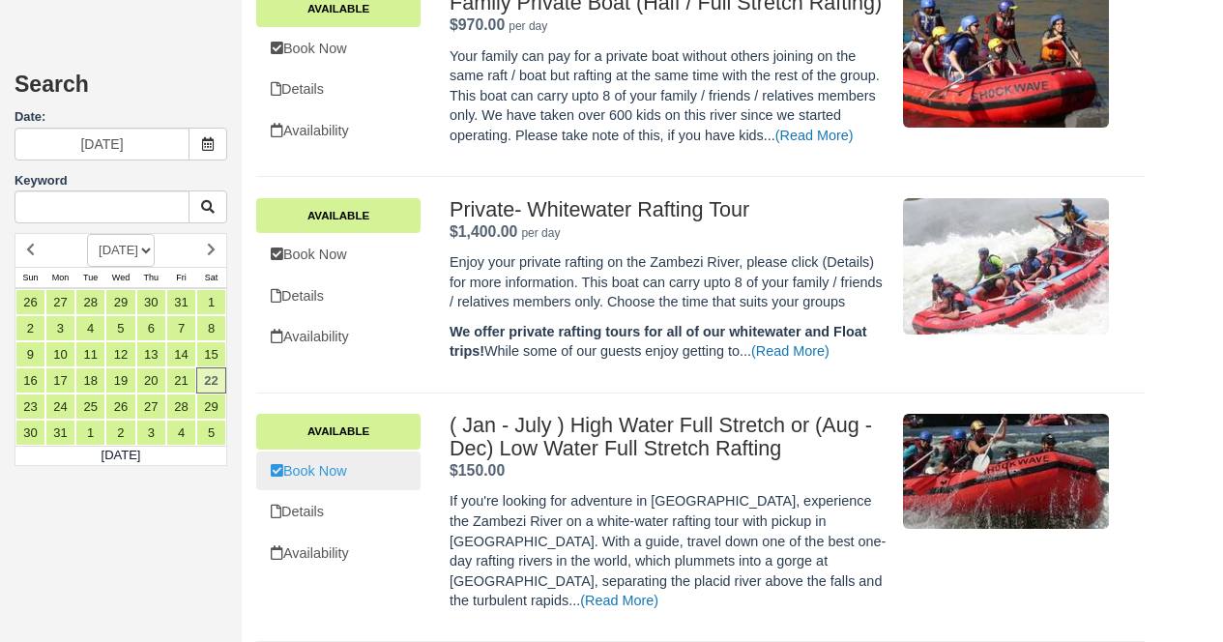 Image resolution: width=1223 pixels, height=642 pixels. I want to click on a: 23, so click(30, 406).